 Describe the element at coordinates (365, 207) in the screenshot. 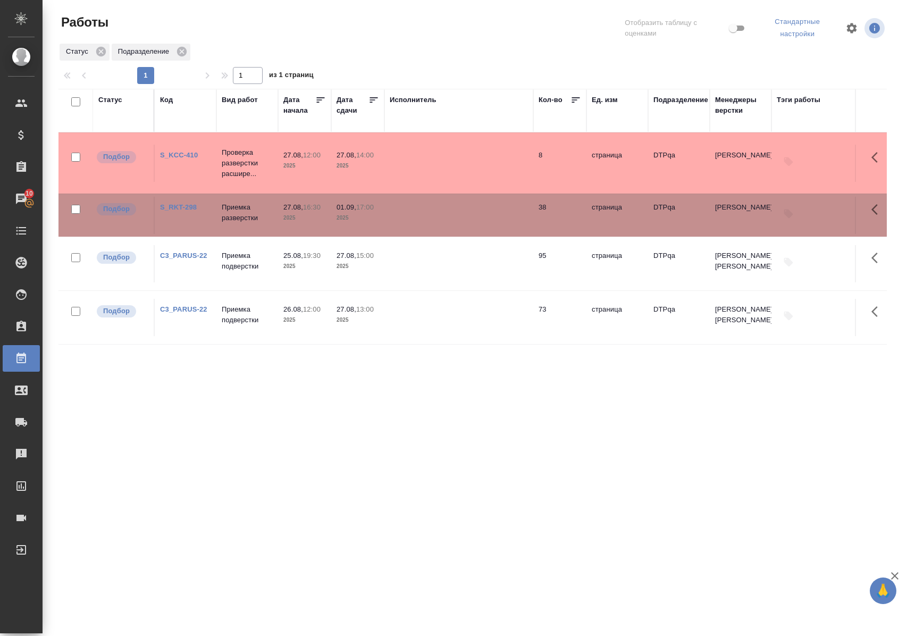

I see `p: 17:00` at that location.